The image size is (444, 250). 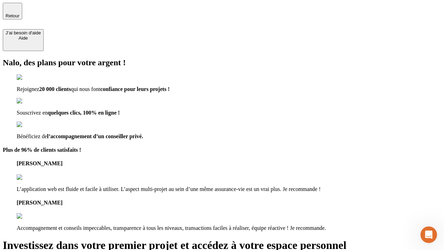 I want to click on span: l’accompagnement d’un conseiller privé., so click(x=95, y=136).